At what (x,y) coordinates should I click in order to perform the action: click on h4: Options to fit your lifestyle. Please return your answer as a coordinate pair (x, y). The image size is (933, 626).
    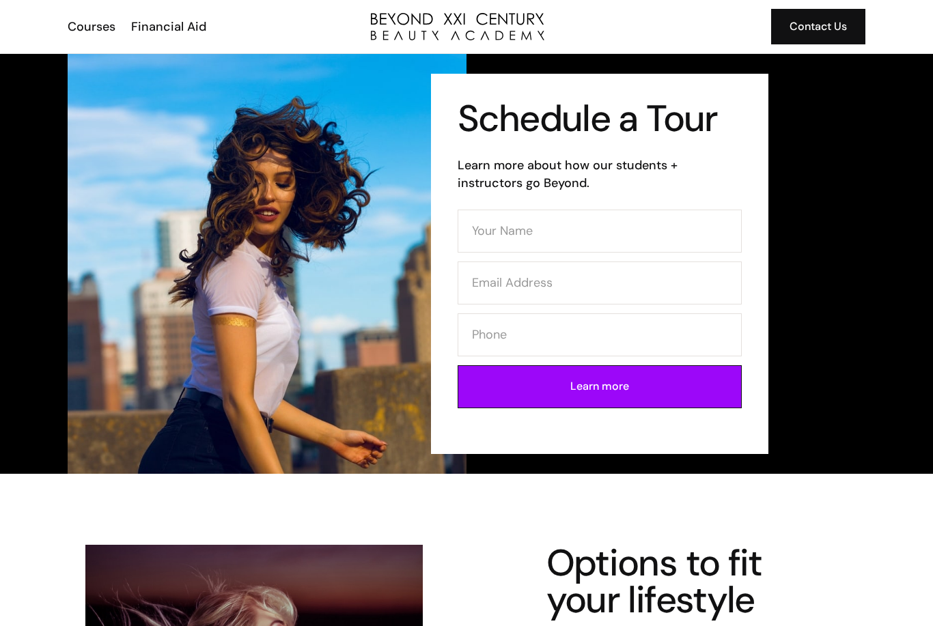
    Looking at the image, I should click on (679, 582).